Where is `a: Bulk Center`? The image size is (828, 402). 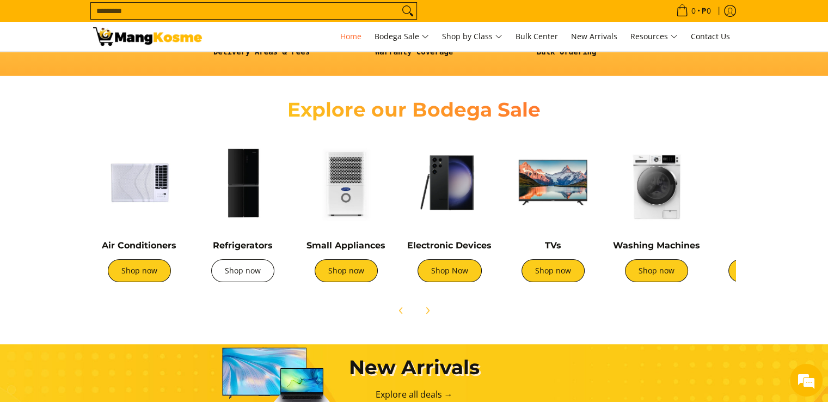
a: Bulk Center is located at coordinates (536, 36).